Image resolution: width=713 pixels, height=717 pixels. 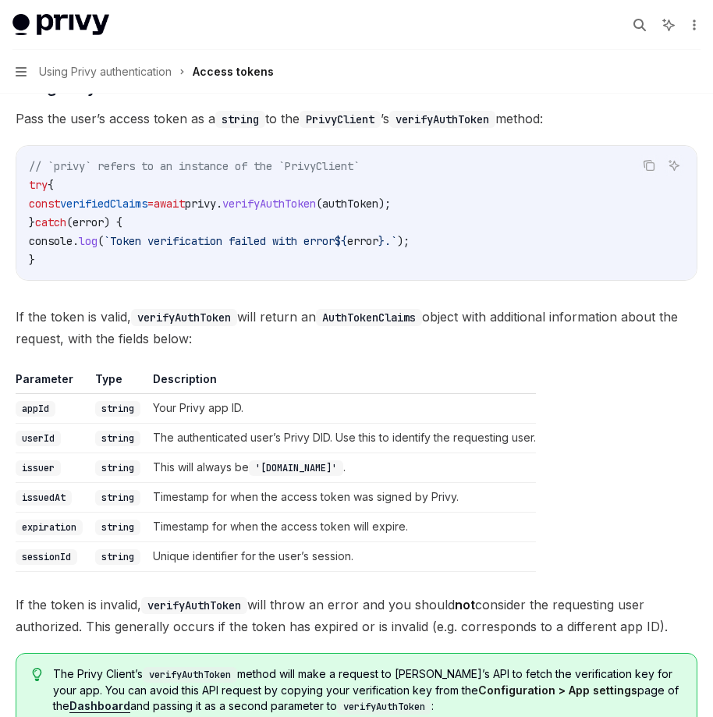 I want to click on span: console, so click(x=51, y=241).